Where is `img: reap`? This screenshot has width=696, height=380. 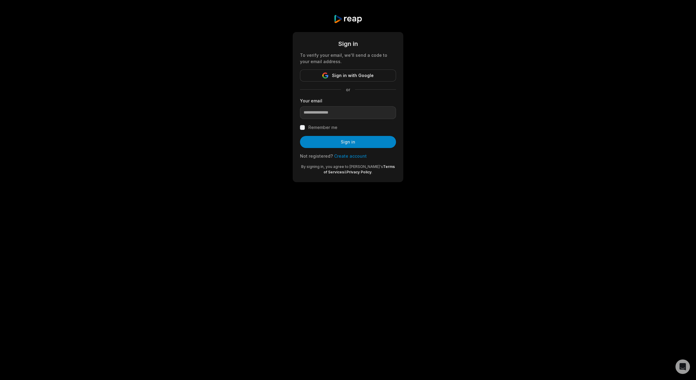 img: reap is located at coordinates (347, 19).